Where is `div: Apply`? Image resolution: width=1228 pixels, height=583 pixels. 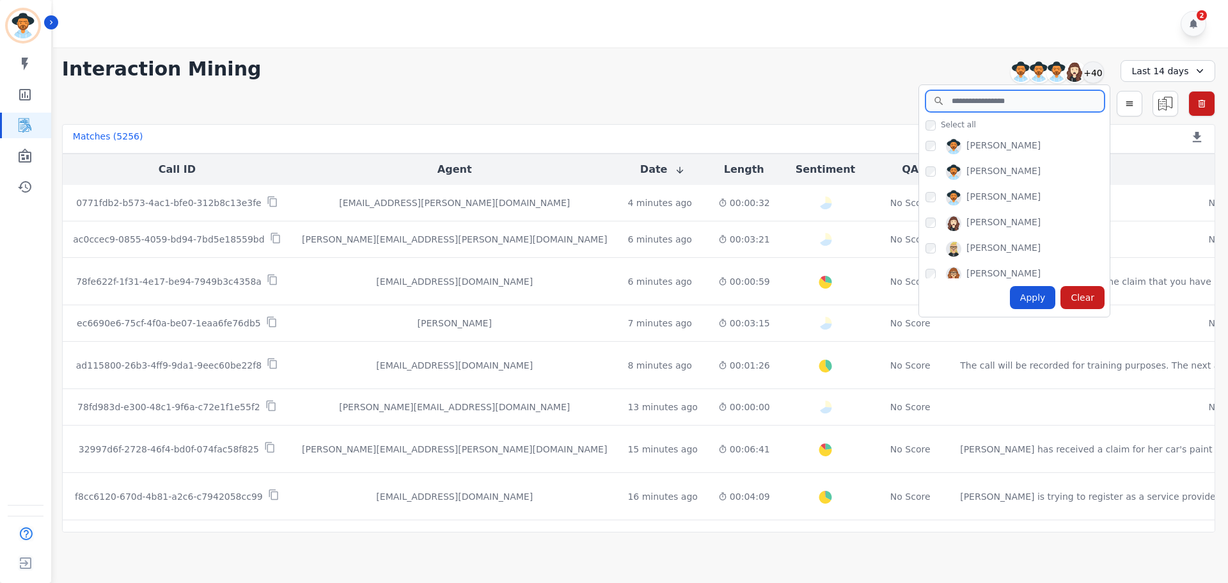
div: Apply is located at coordinates (1033, 297).